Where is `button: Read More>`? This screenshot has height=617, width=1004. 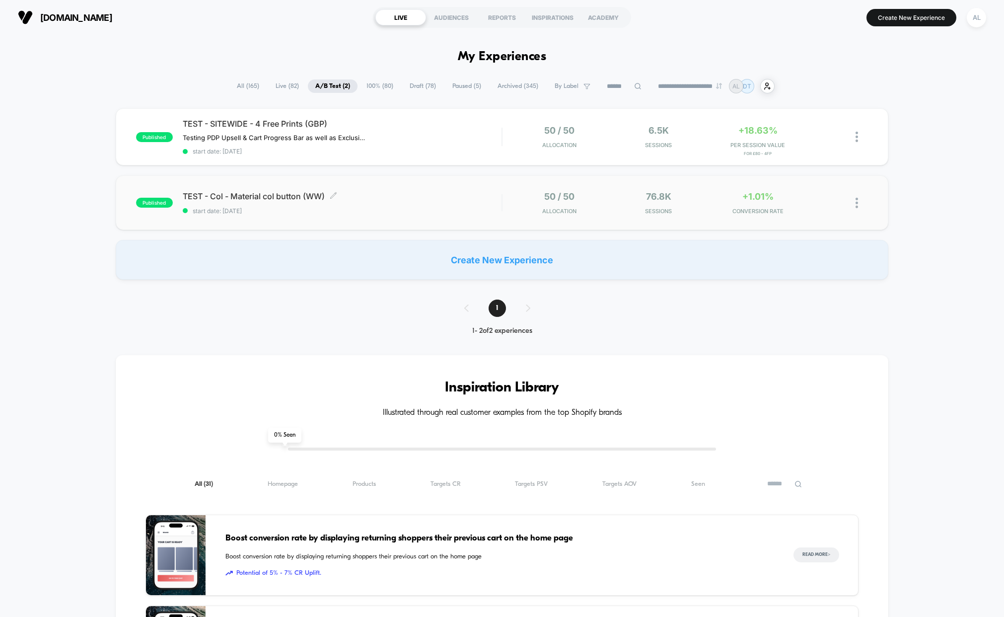 button: Read More> is located at coordinates (817, 555).